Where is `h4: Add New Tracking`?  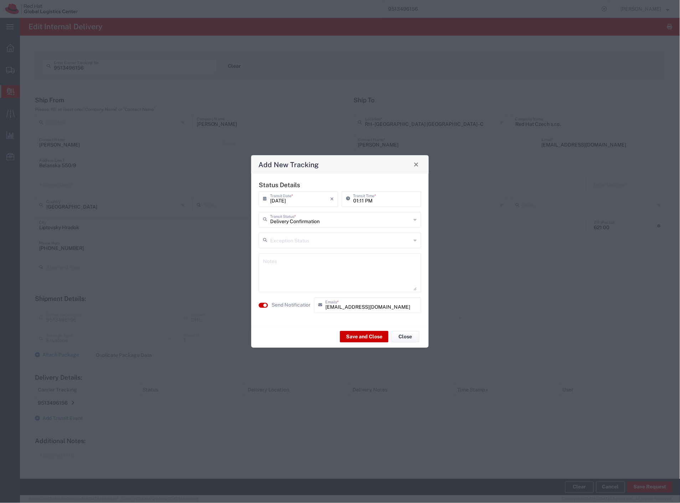 h4: Add New Tracking is located at coordinates (289, 164).